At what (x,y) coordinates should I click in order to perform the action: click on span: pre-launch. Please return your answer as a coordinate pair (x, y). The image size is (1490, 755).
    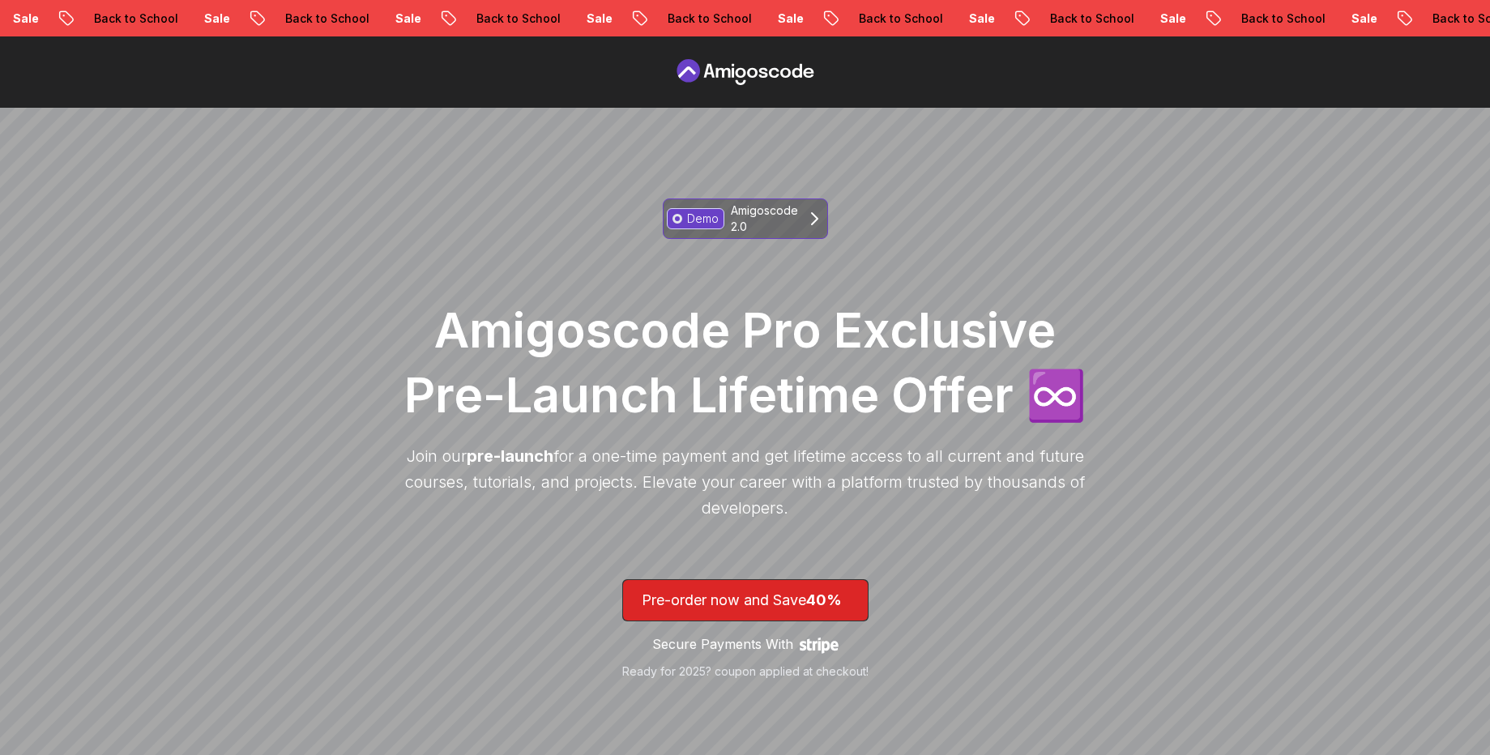
    Looking at the image, I should click on (510, 456).